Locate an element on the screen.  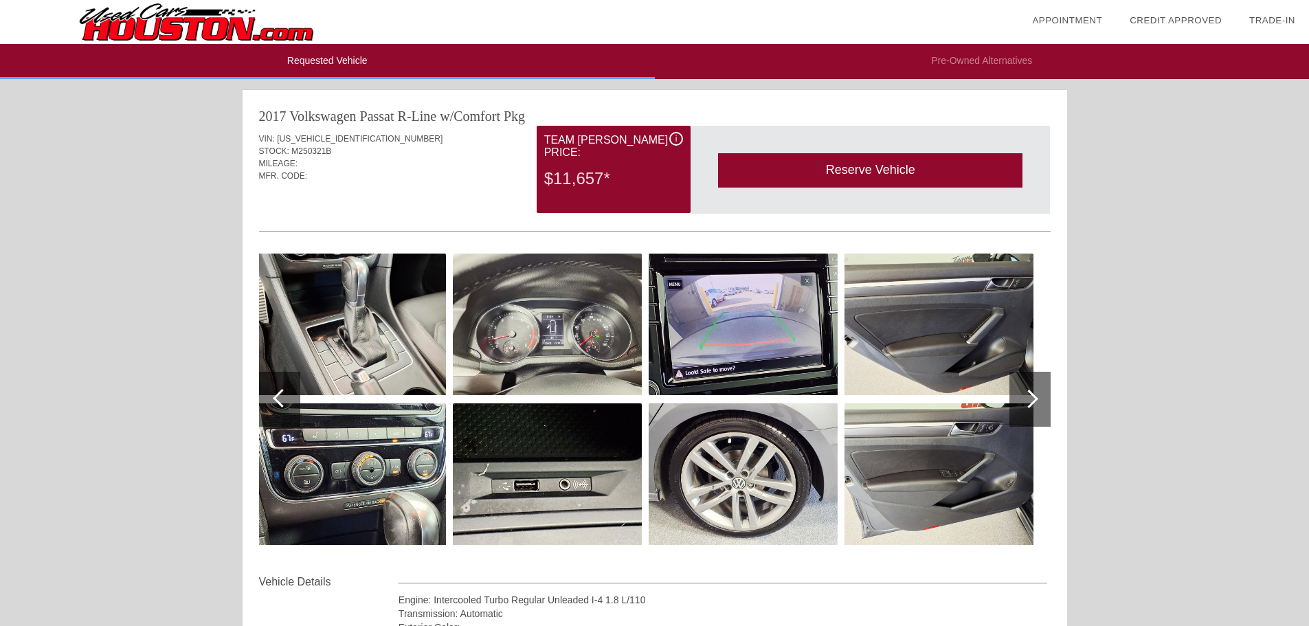
a: Appointment is located at coordinates (1067, 20).